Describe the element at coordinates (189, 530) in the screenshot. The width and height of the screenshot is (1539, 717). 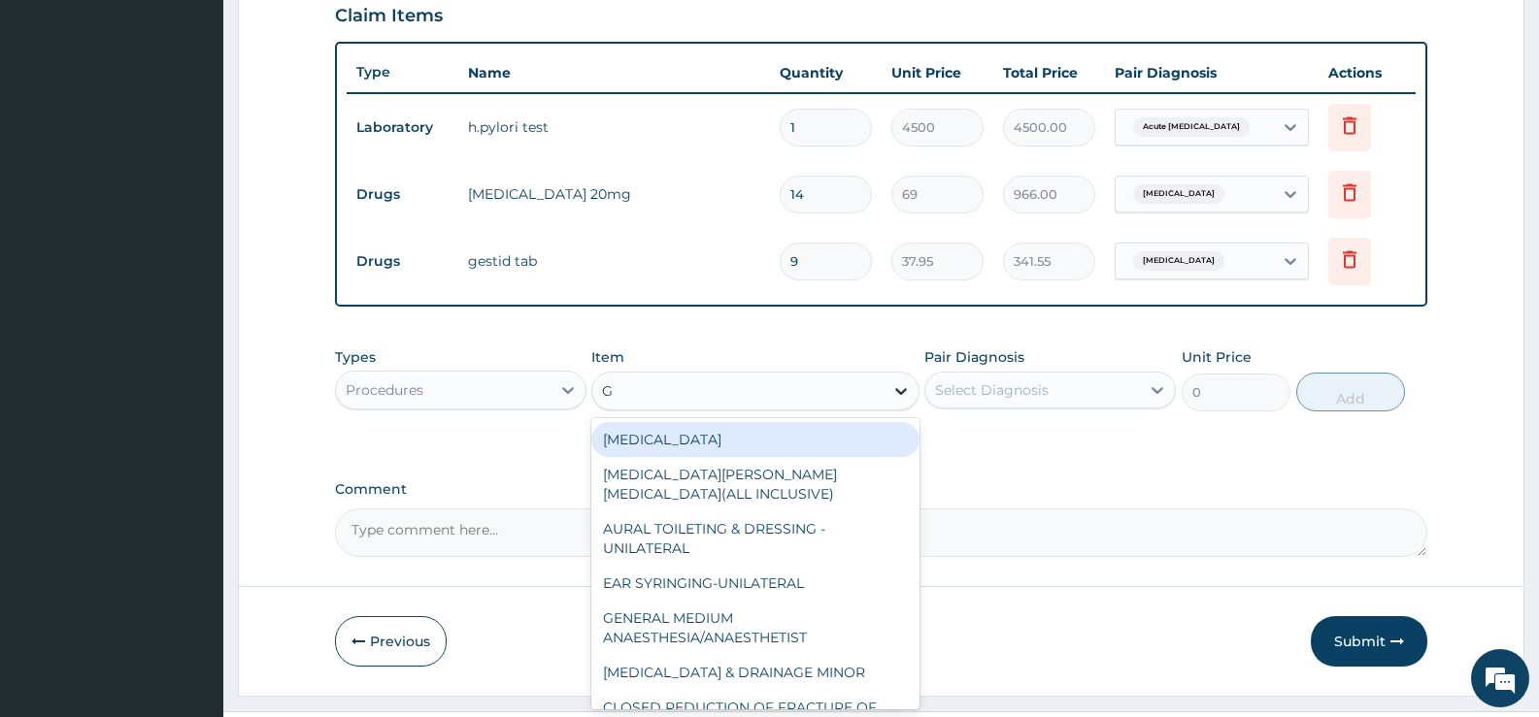
I see `textarea: Type your message and hit 'Enter'` at that location.